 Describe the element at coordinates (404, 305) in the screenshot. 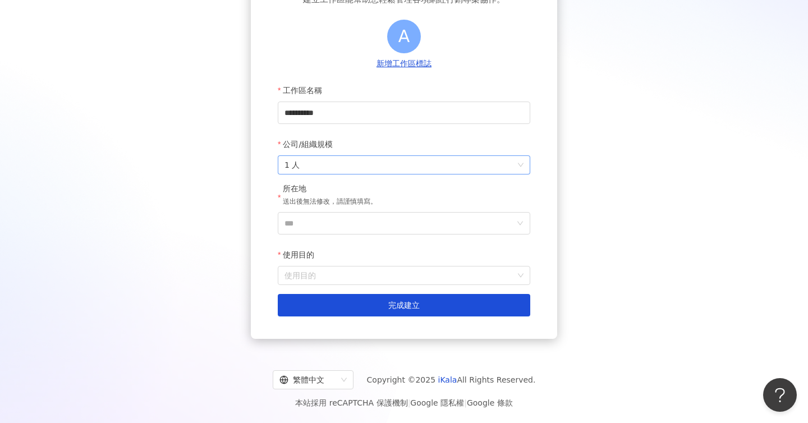

I see `button: 完成建立` at that location.